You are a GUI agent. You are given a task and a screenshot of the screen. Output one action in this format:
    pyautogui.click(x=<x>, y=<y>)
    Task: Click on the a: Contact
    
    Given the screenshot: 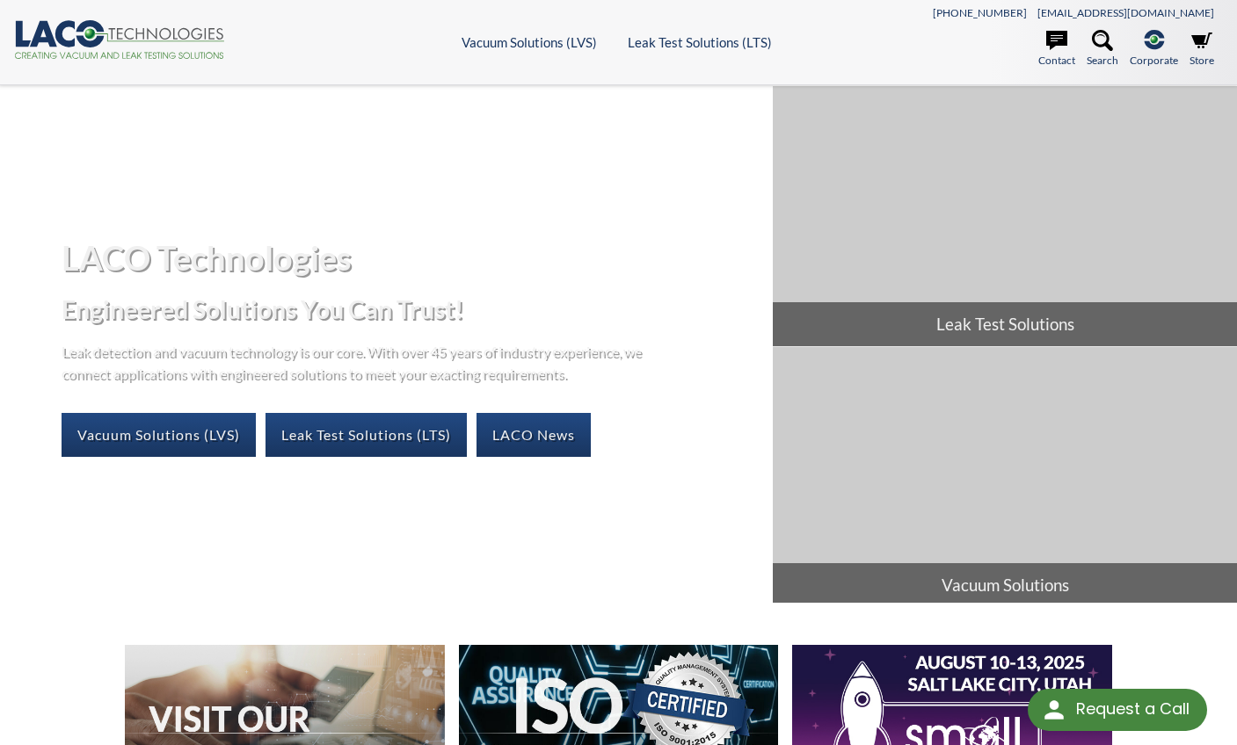 What is the action you would take?
    pyautogui.click(x=1056, y=49)
    